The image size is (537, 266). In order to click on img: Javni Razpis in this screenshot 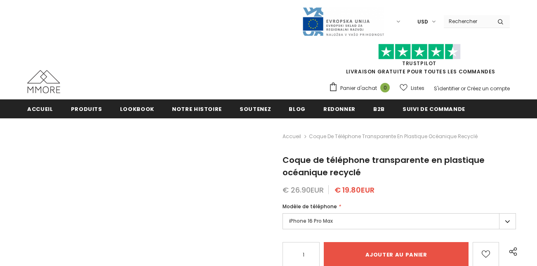, I will do `click(343, 21)`.